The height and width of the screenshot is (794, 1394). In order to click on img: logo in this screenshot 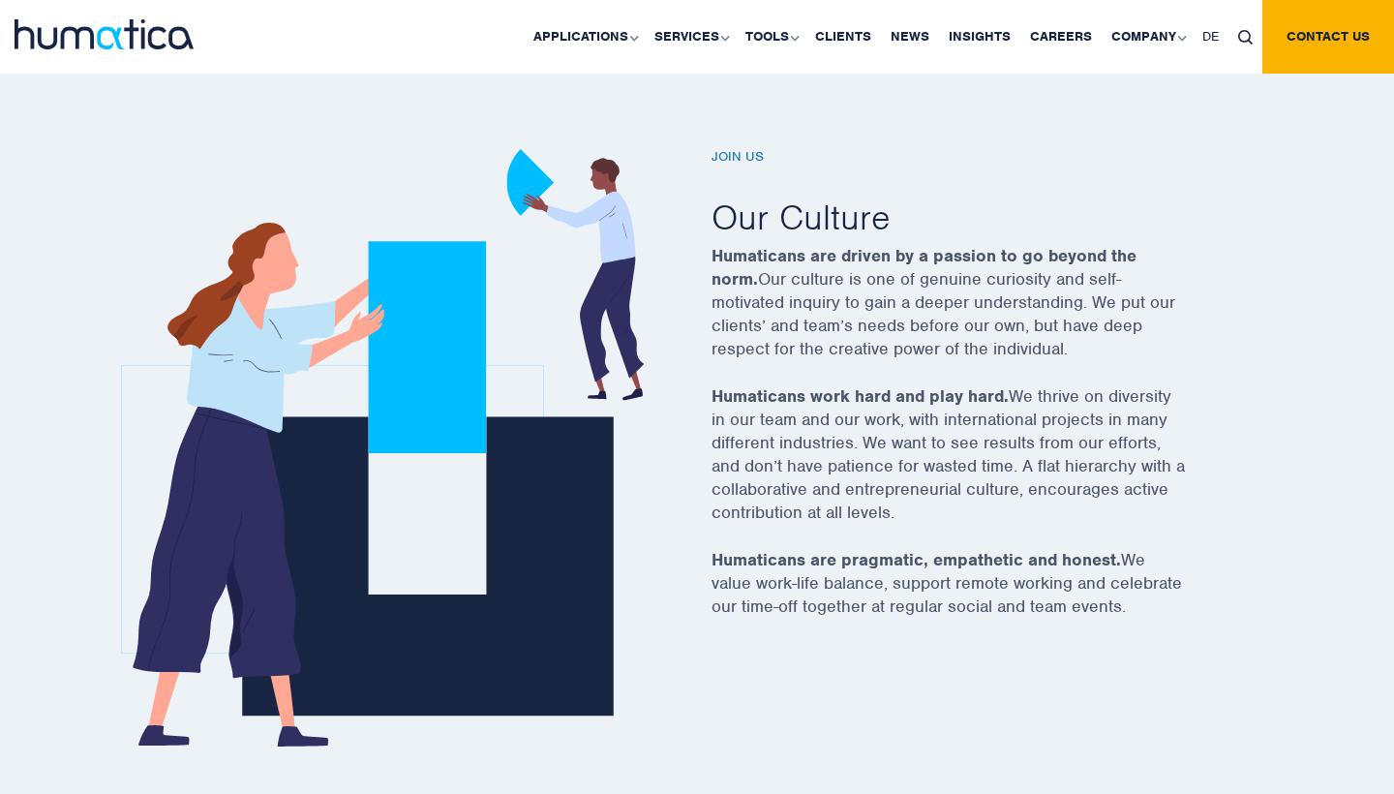, I will do `click(104, 34)`.